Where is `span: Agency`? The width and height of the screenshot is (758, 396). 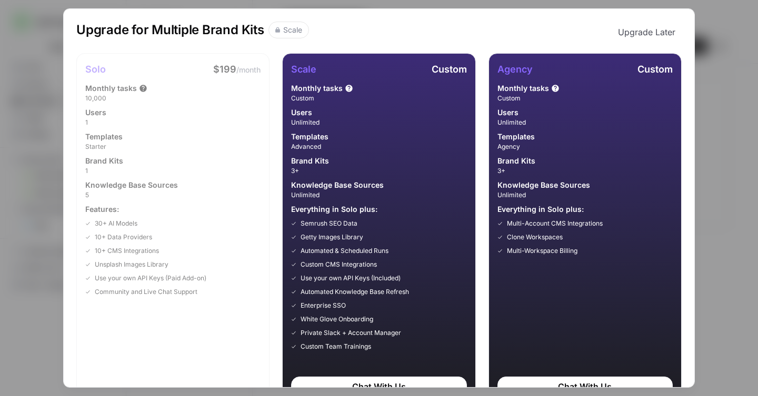 span: Agency is located at coordinates (585, 147).